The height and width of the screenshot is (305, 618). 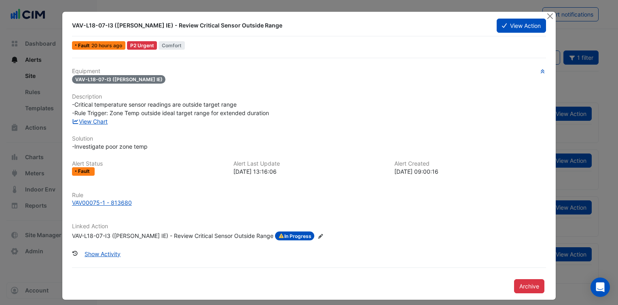 I want to click on a: View Chart, so click(x=90, y=121).